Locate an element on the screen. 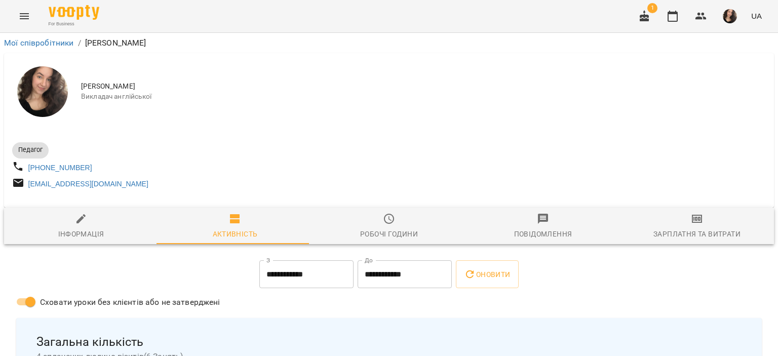 This screenshot has height=356, width=778. img: Самчук Анастасія Олександрівна is located at coordinates (43, 92).